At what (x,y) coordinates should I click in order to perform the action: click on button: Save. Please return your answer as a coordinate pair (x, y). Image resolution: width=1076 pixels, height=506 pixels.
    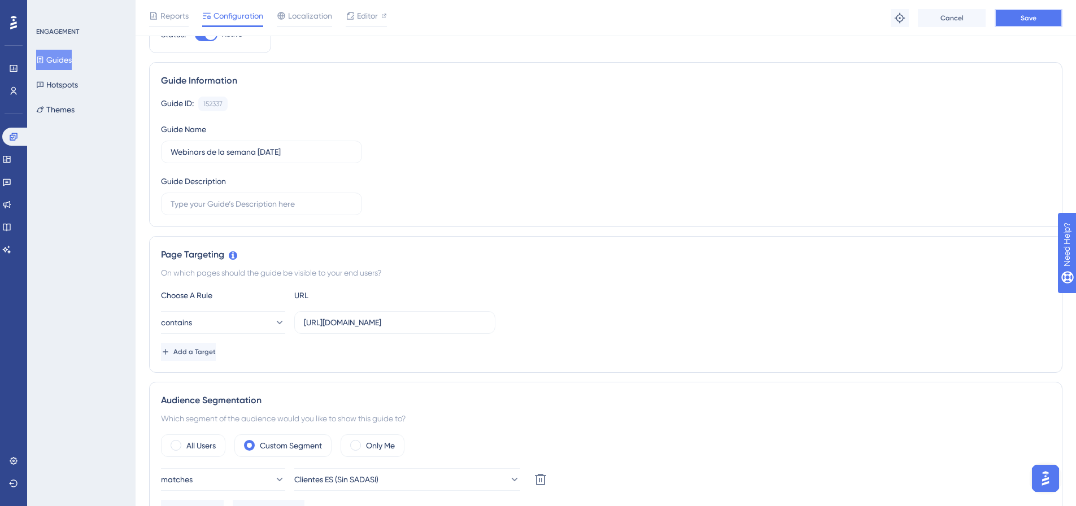
    Looking at the image, I should click on (1028, 18).